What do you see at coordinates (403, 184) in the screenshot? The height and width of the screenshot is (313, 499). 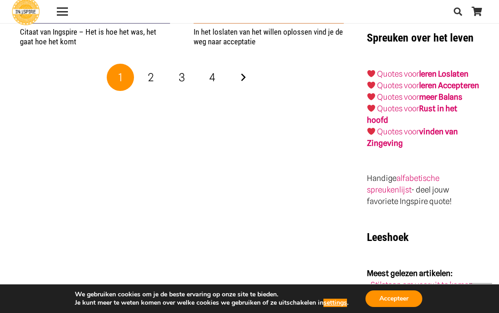 I see `a: alfabetische spreukenlijst` at bounding box center [403, 184].